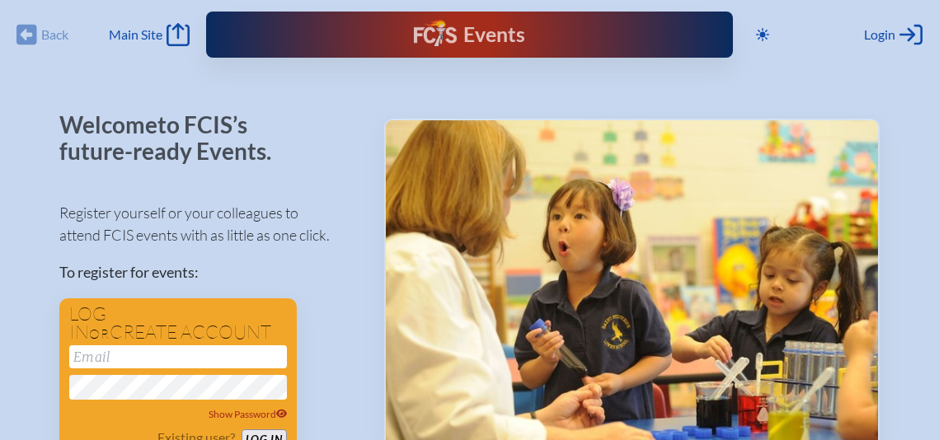  I want to click on span: or, so click(99, 334).